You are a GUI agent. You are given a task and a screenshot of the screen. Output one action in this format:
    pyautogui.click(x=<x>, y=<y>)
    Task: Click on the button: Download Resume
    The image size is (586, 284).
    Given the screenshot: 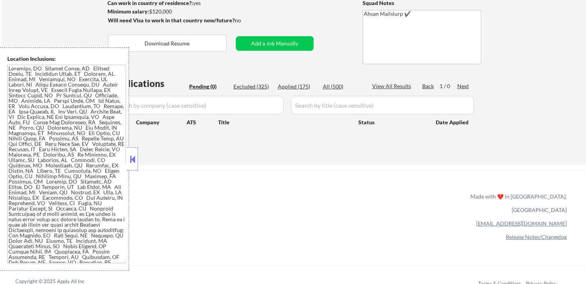 What is the action you would take?
    pyautogui.click(x=167, y=43)
    